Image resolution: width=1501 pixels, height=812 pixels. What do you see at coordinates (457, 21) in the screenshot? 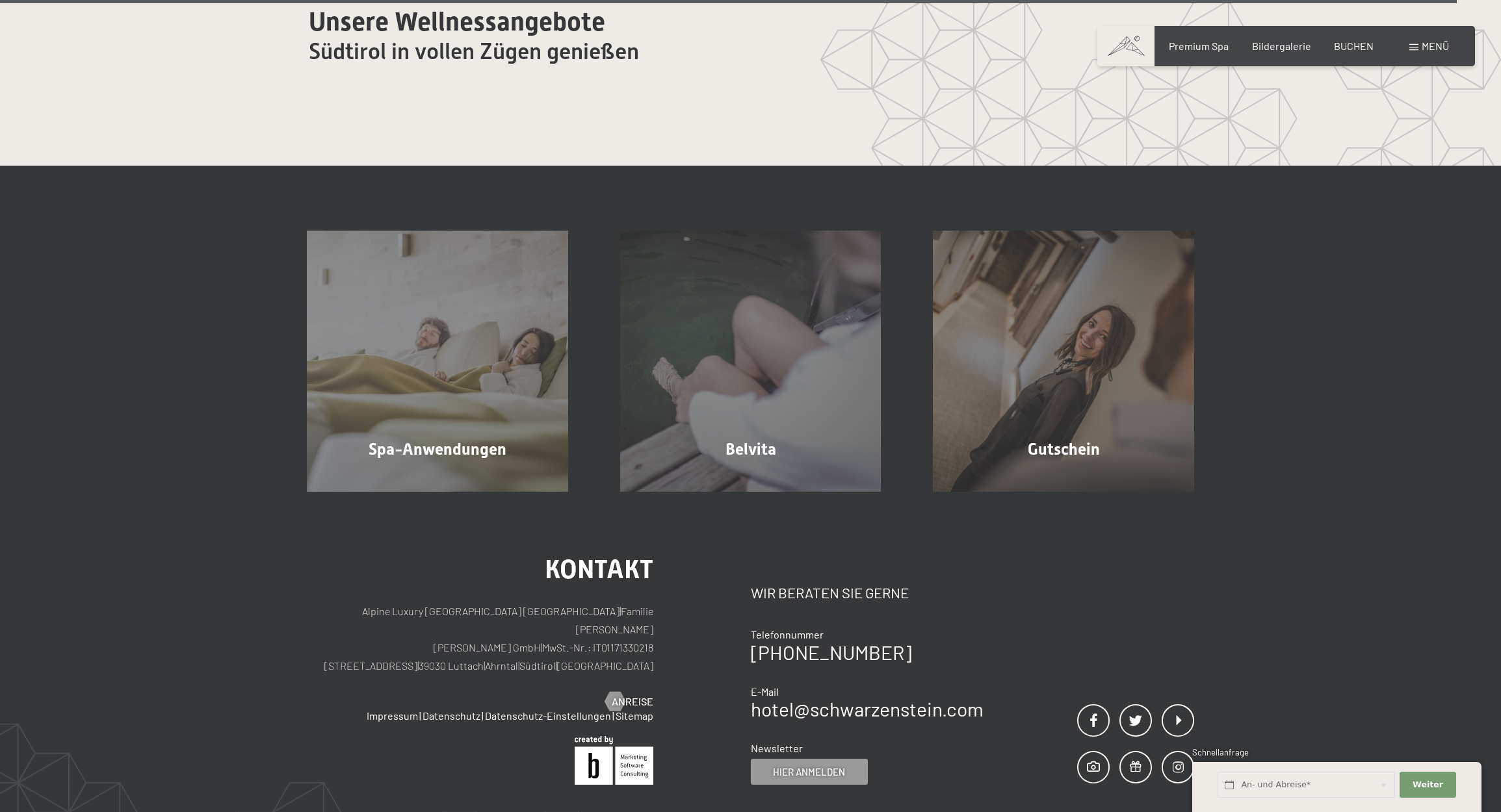
I see `span: Unsere Wellnessangebote` at bounding box center [457, 21].